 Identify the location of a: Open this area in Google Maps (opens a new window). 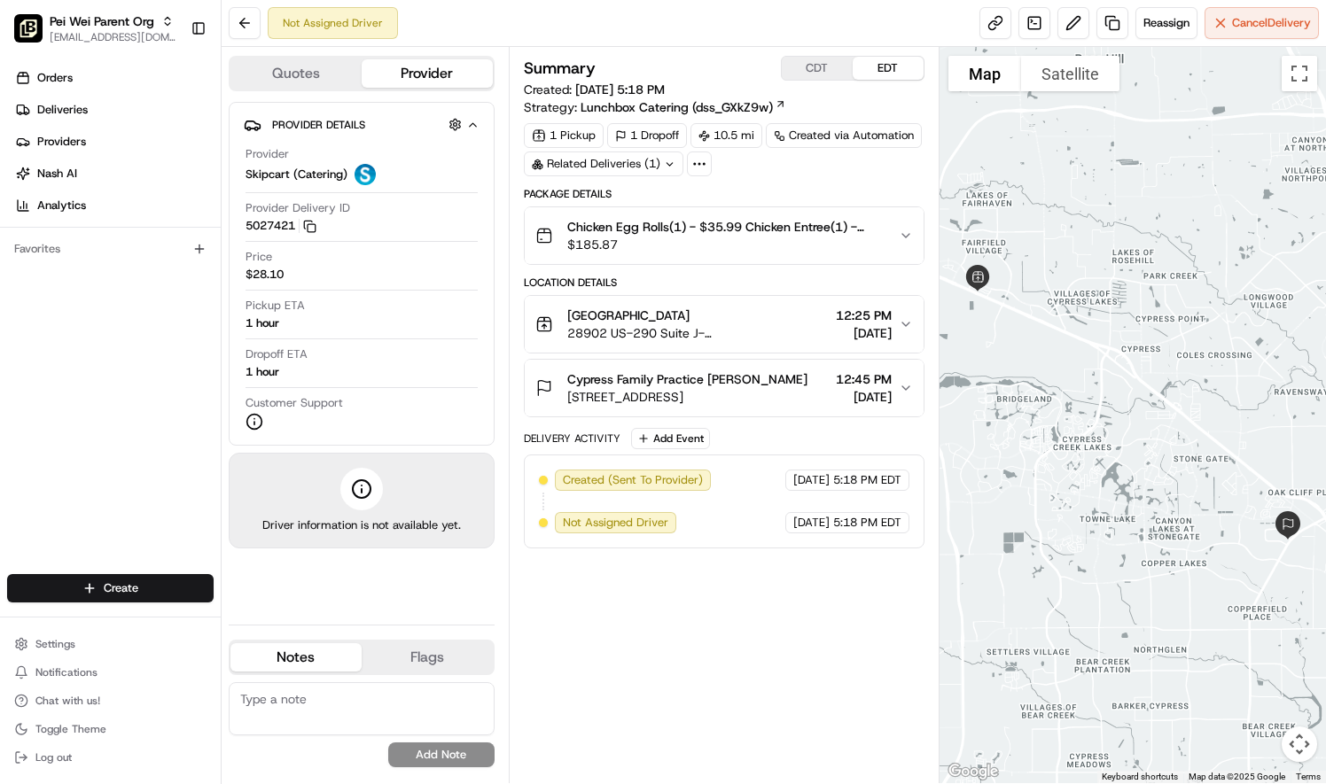
(973, 772).